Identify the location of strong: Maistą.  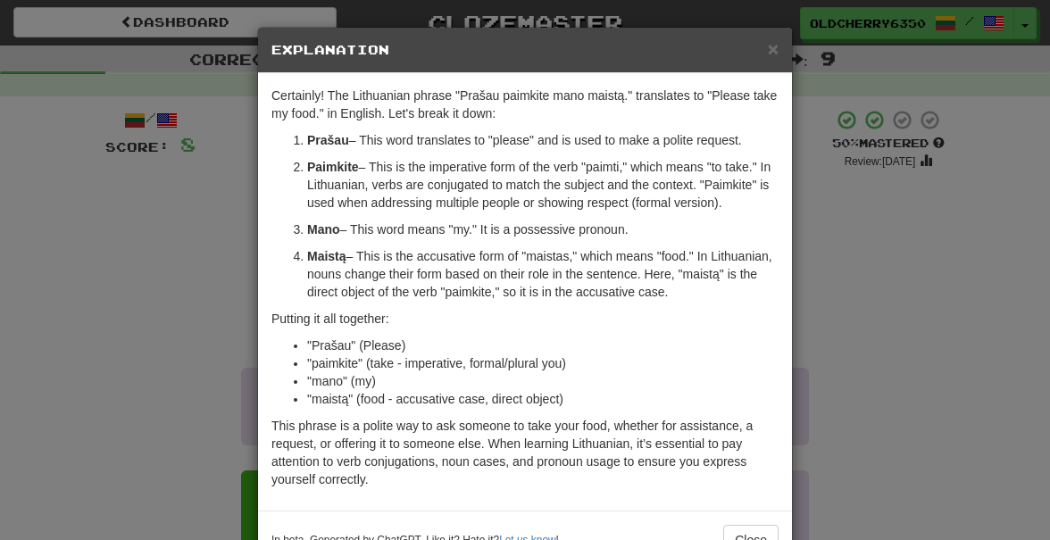
(327, 256).